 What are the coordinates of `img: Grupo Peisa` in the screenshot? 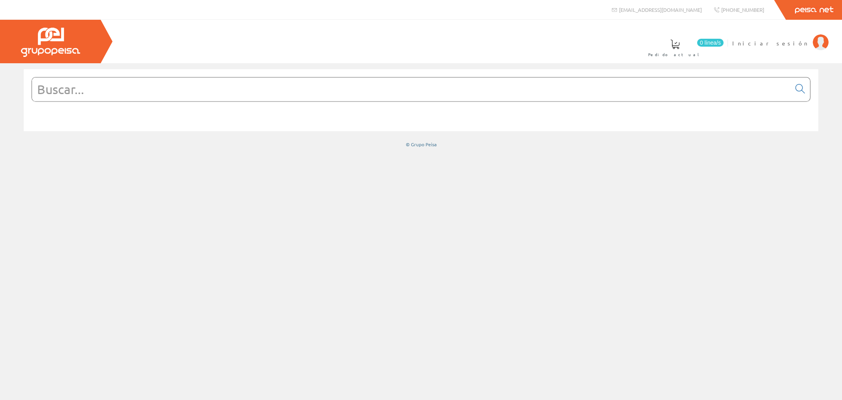 It's located at (51, 42).